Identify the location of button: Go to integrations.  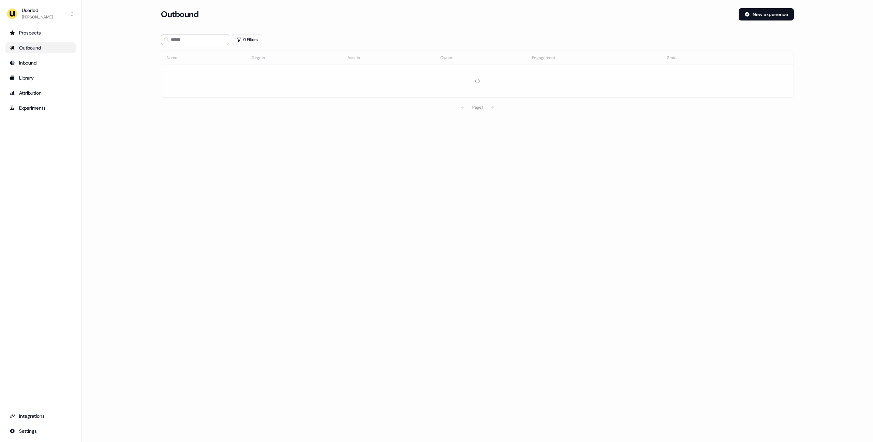
(41, 431).